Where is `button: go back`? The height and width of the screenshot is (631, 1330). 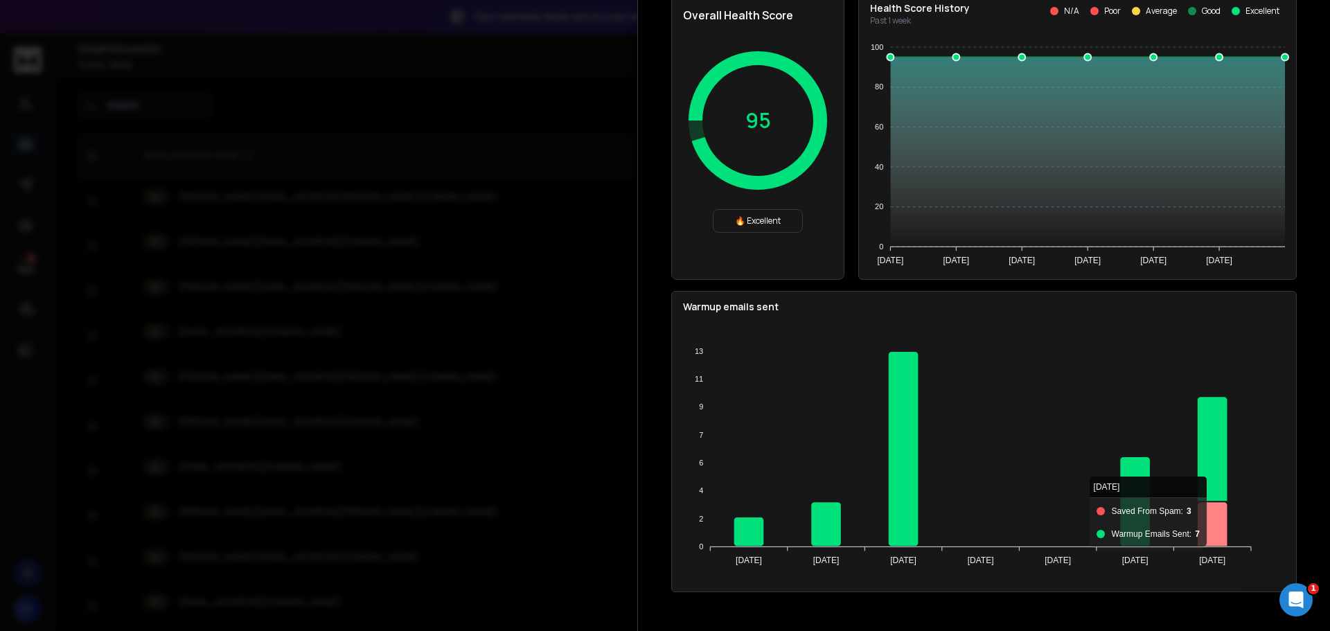 button: go back is located at coordinates (22, 19).